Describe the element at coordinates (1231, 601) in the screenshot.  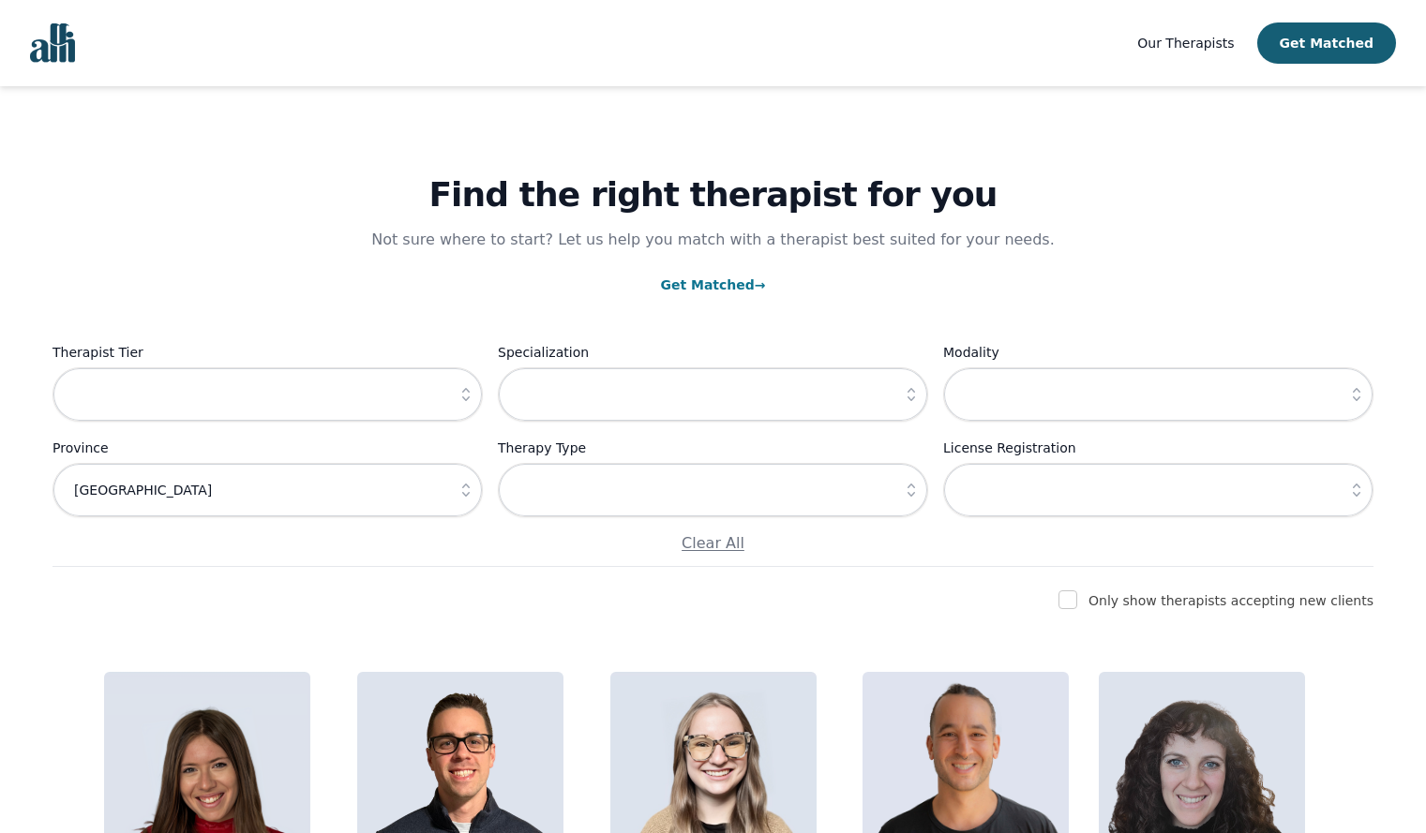
I see `label: Only show therapists accepting new clients` at that location.